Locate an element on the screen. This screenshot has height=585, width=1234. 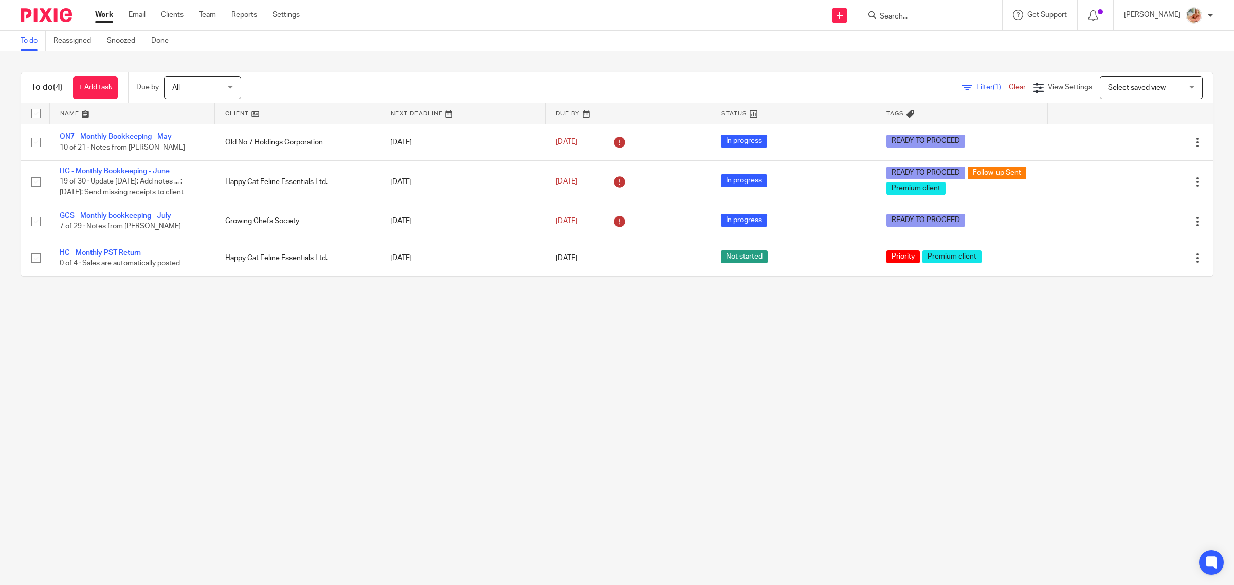
span: 0 of 4 · Sales are automatically posted is located at coordinates (120, 263).